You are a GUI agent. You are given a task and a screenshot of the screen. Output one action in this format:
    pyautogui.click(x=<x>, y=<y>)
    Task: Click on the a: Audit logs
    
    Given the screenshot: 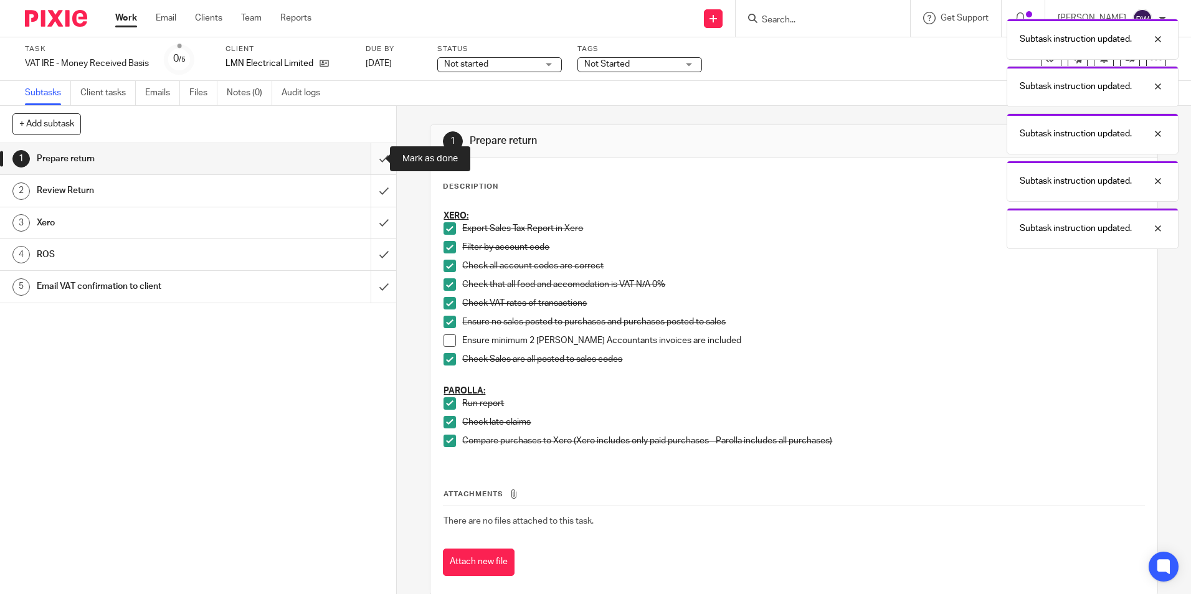 What is the action you would take?
    pyautogui.click(x=305, y=93)
    